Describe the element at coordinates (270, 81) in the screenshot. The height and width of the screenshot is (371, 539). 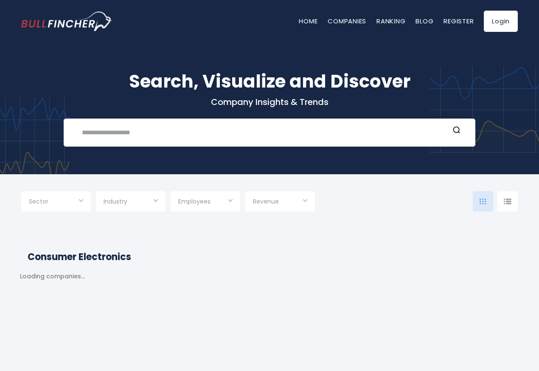
I see `h1: Search, Visualize and Discover` at that location.